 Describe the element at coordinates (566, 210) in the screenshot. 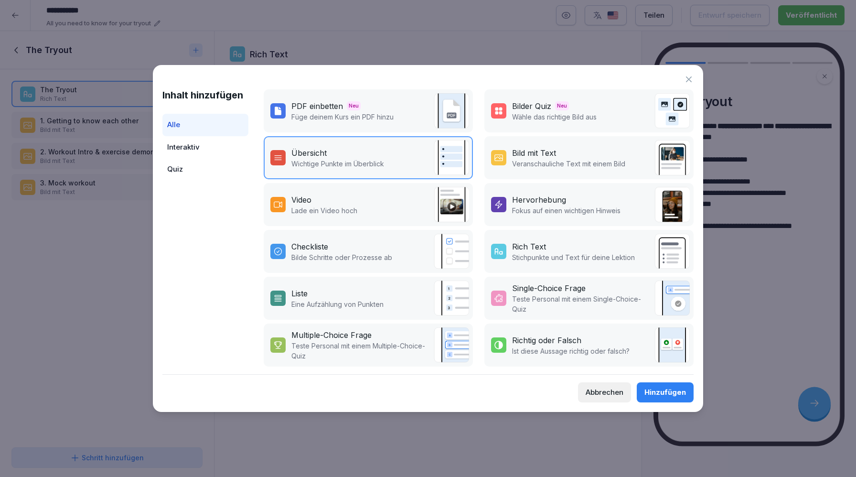

I see `p: Fokus auf einen wichtigen Hinweis` at that location.